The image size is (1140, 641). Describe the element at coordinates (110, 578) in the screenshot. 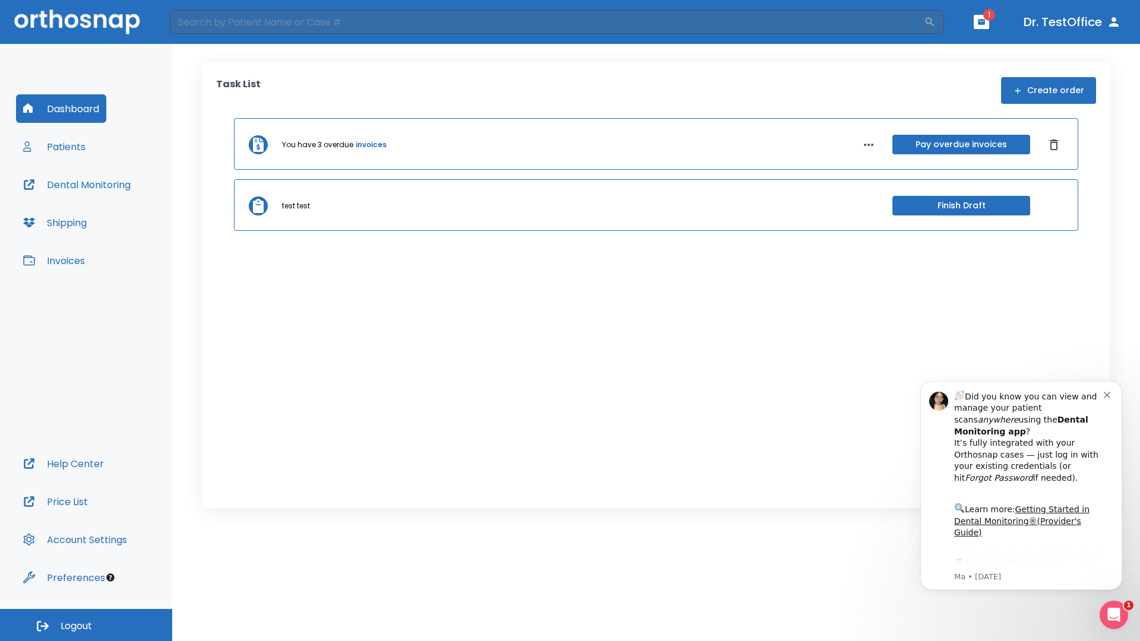

I see `div: Tooltip anchor` at that location.